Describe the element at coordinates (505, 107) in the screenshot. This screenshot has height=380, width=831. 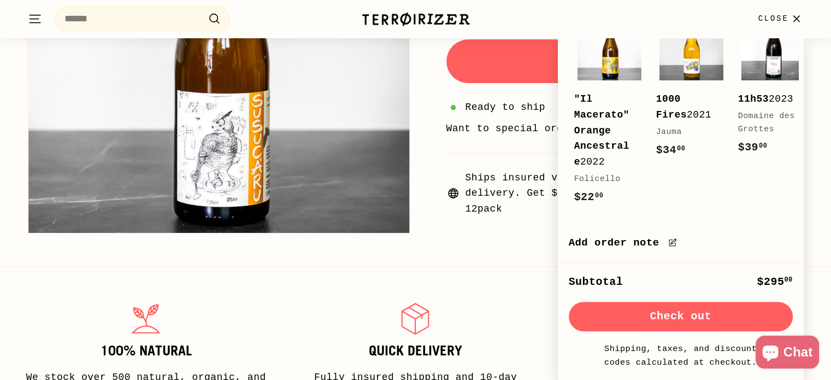
I see `span: Ready to ship` at that location.